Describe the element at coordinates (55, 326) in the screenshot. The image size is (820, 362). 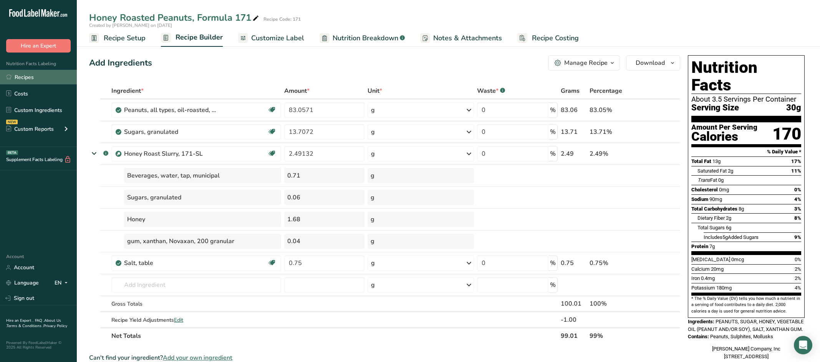
I see `a: Privacy Policy` at that location.